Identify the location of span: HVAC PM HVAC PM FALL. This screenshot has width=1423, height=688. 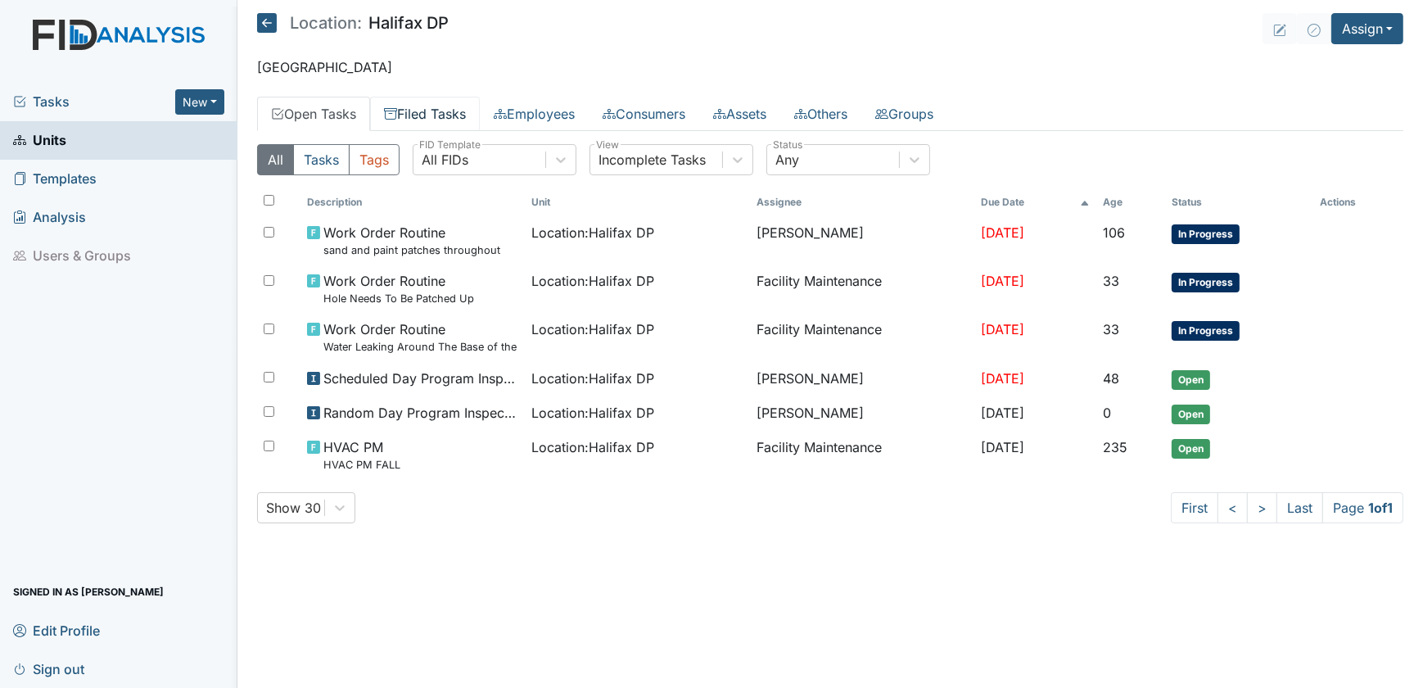
(362, 455).